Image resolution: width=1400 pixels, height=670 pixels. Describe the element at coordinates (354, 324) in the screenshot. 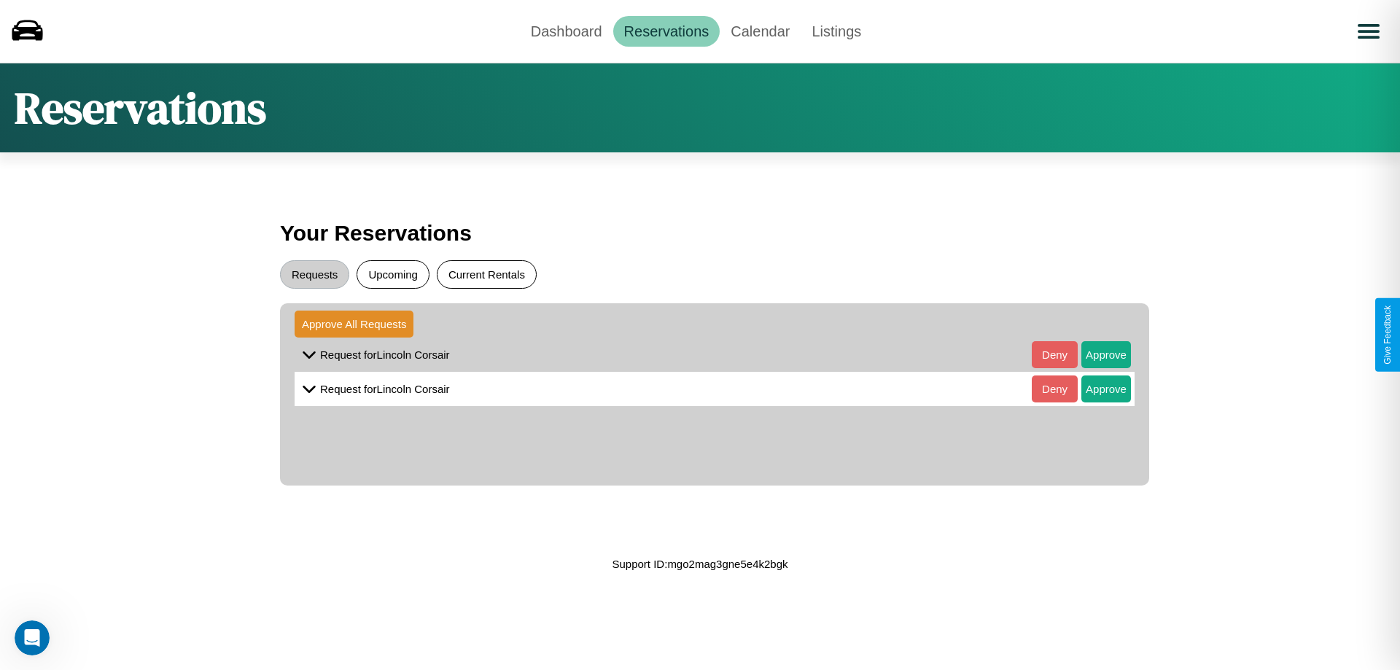

I see `button: Approve All Requests` at that location.